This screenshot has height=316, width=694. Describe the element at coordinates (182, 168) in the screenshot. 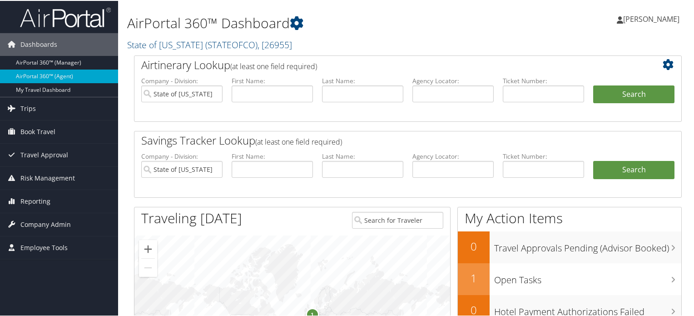

I see `input: search accounts` at that location.